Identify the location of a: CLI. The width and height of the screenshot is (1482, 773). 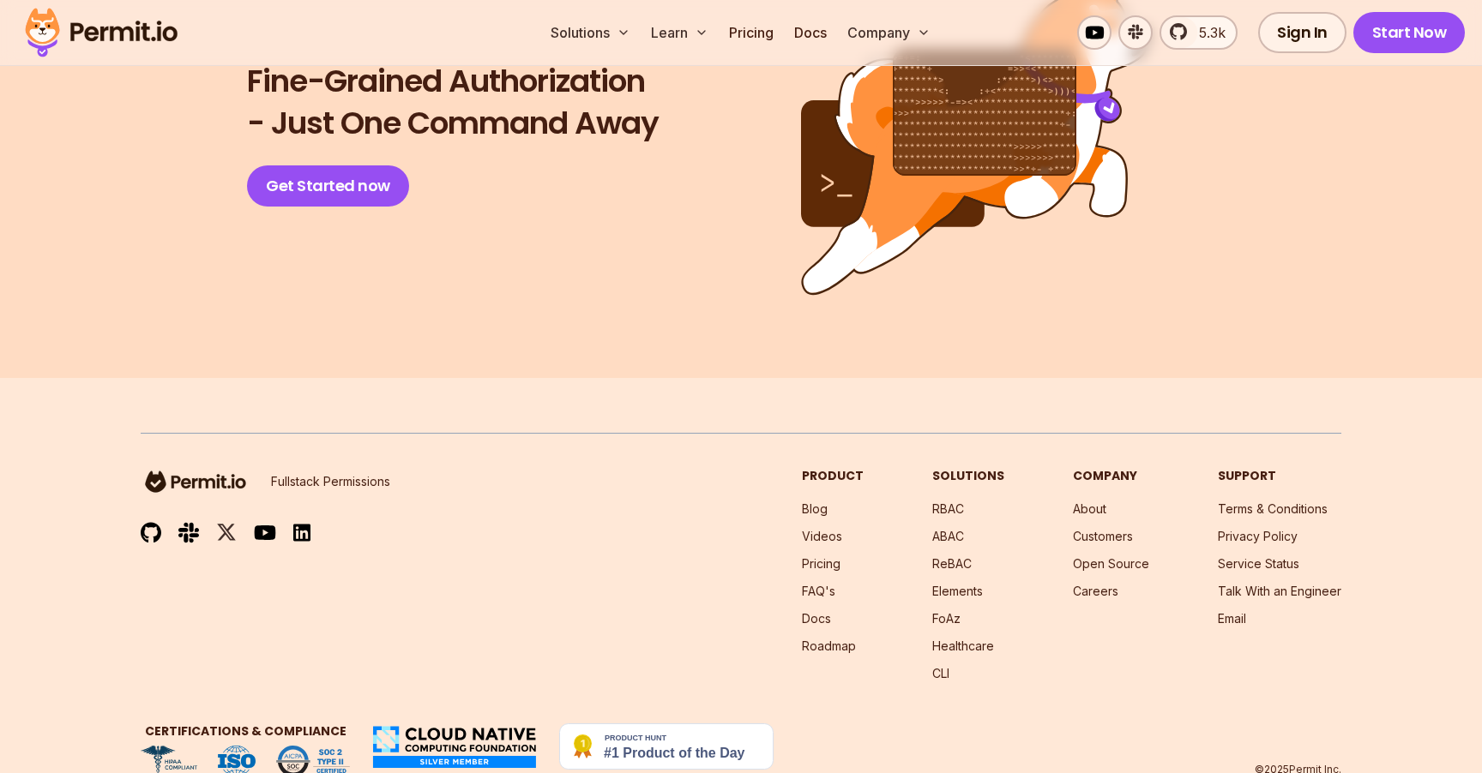
(941, 673).